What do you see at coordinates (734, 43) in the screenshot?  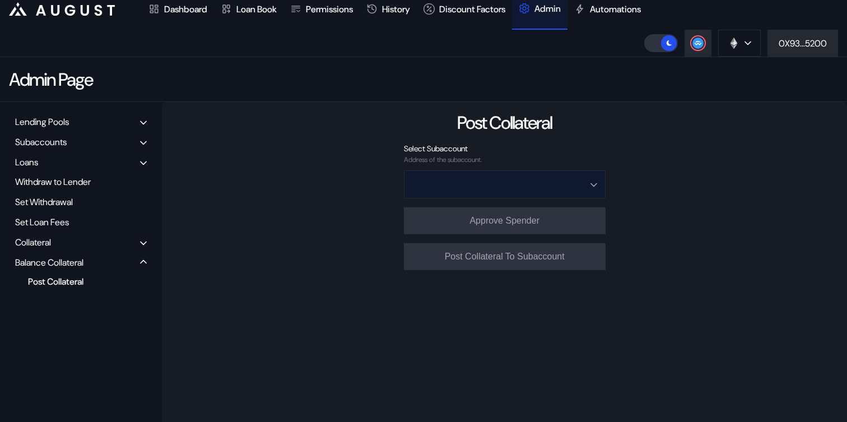 I see `img: chain logo` at bounding box center [734, 43].